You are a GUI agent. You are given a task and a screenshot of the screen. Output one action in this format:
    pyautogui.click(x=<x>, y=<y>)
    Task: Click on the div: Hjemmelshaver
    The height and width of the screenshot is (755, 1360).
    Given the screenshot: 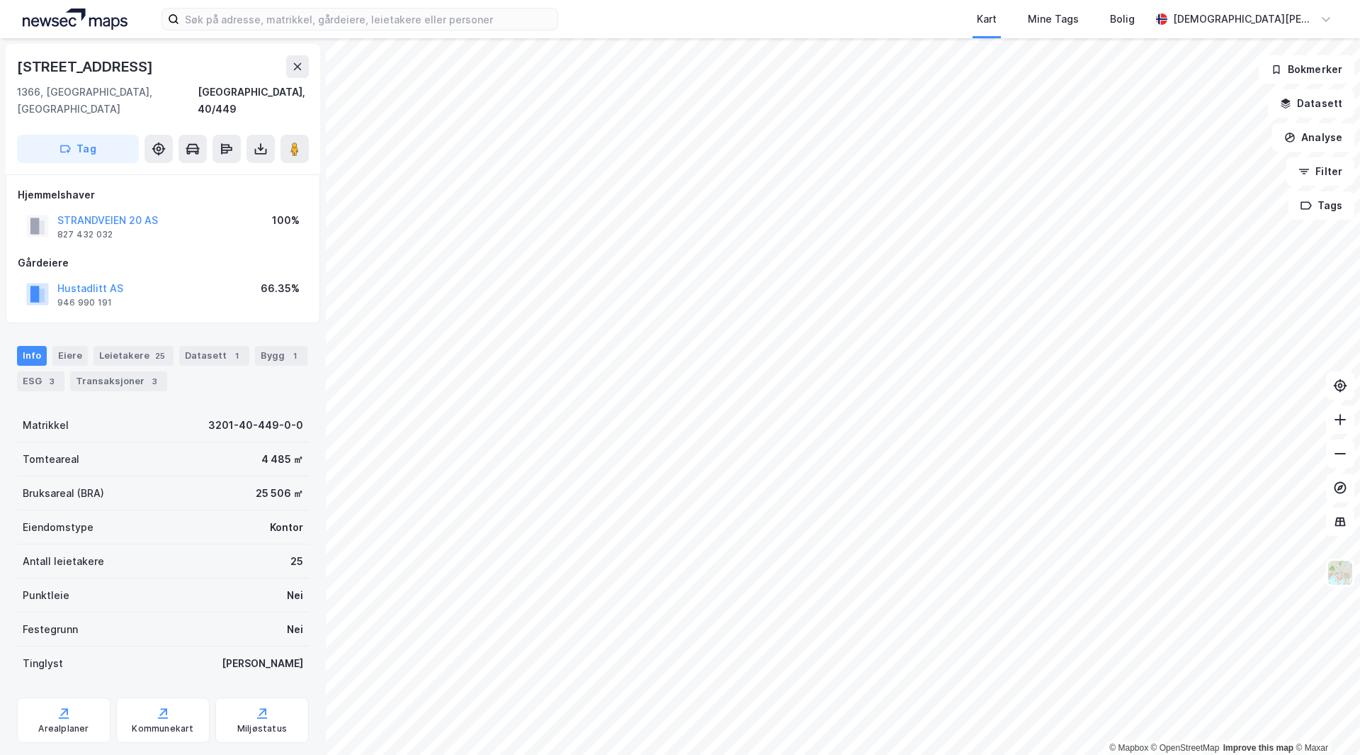 What is the action you would take?
    pyautogui.click(x=163, y=195)
    